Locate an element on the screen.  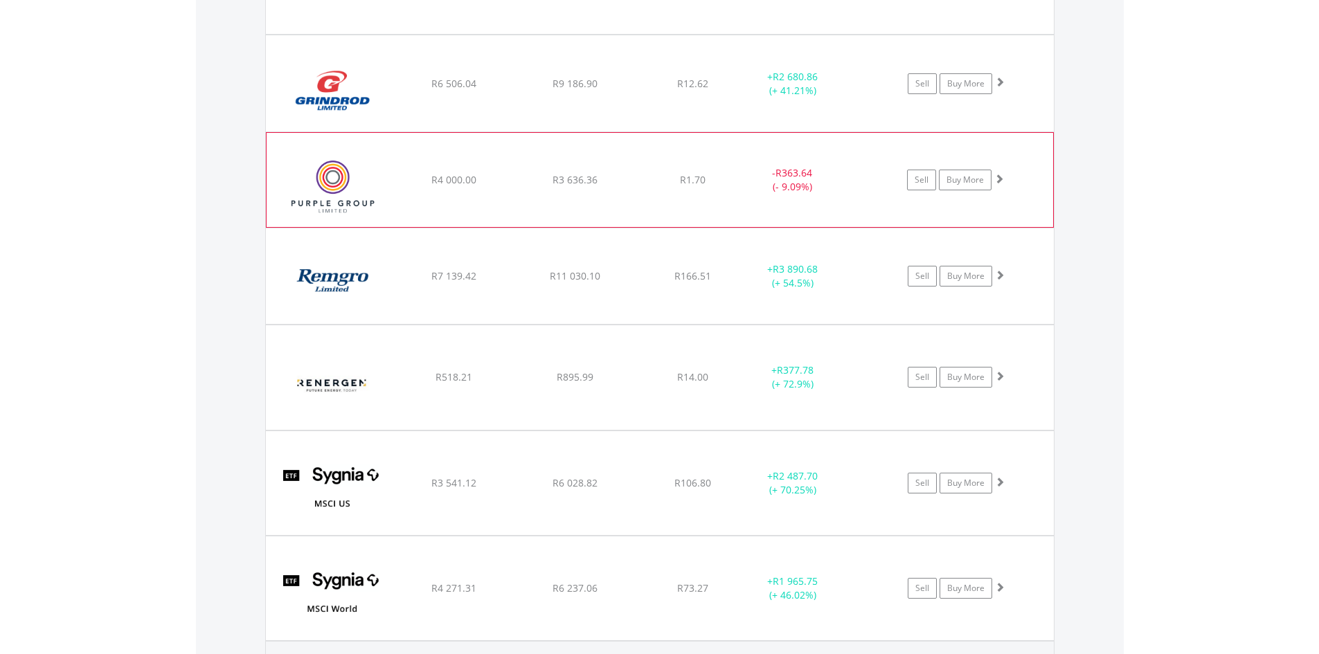
span: R3 636.36 is located at coordinates (575, 179).